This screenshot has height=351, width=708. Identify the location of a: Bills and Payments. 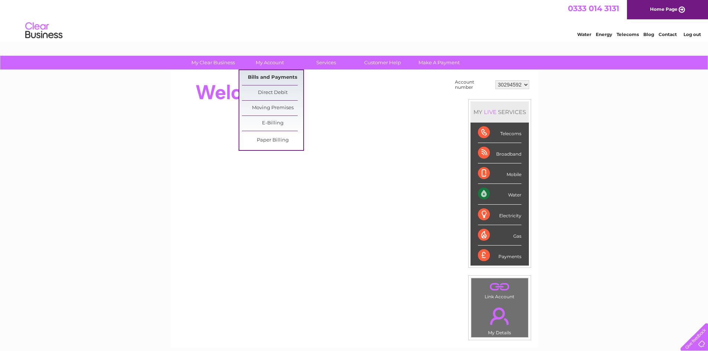
(272, 78).